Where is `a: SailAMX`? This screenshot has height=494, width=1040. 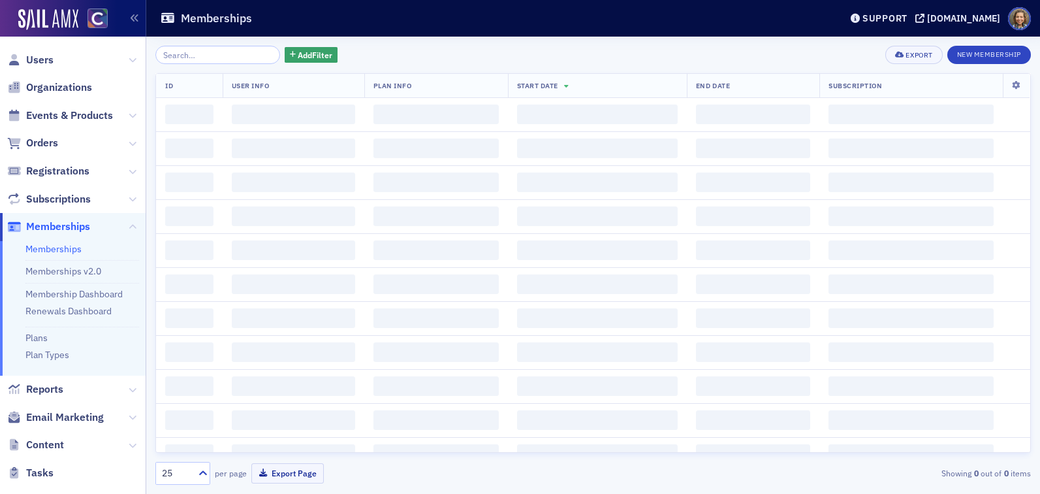 a: SailAMX is located at coordinates (48, 20).